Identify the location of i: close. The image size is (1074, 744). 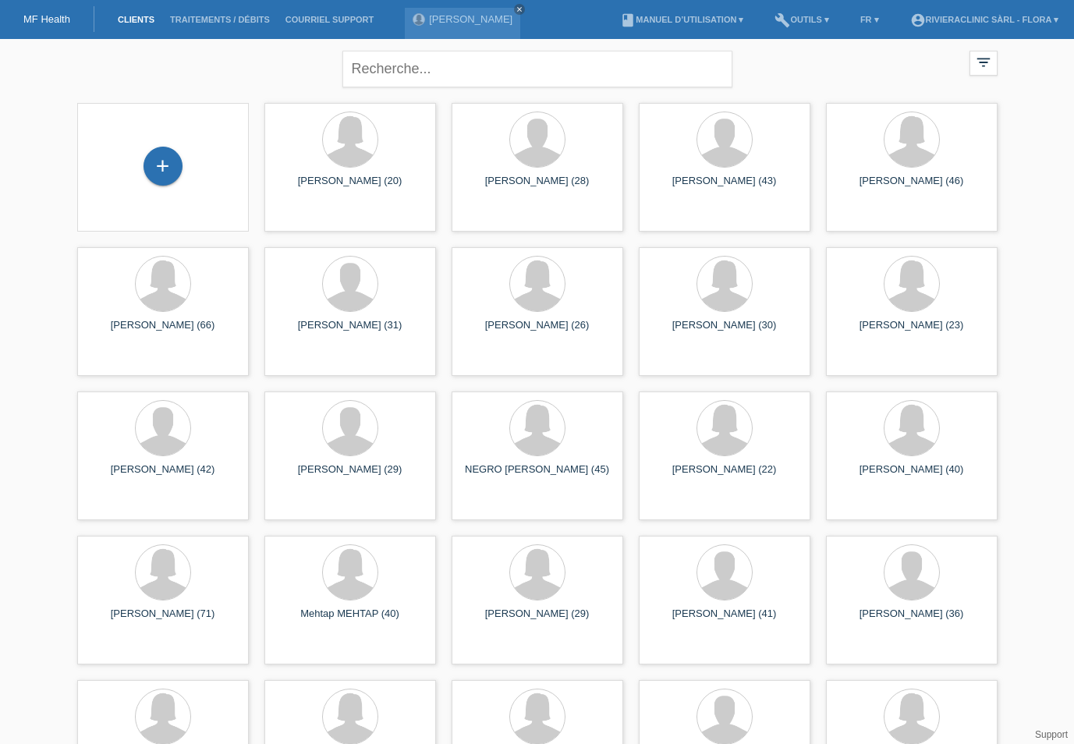
(520, 9).